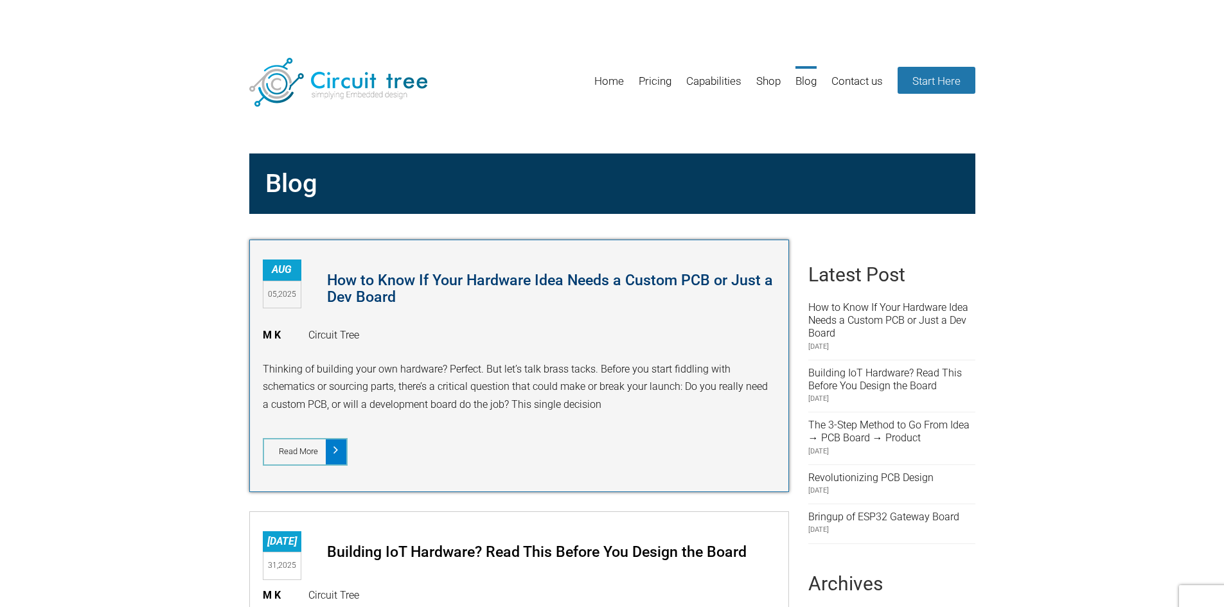  What do you see at coordinates (769, 87) in the screenshot?
I see `a: Shop` at bounding box center [769, 87].